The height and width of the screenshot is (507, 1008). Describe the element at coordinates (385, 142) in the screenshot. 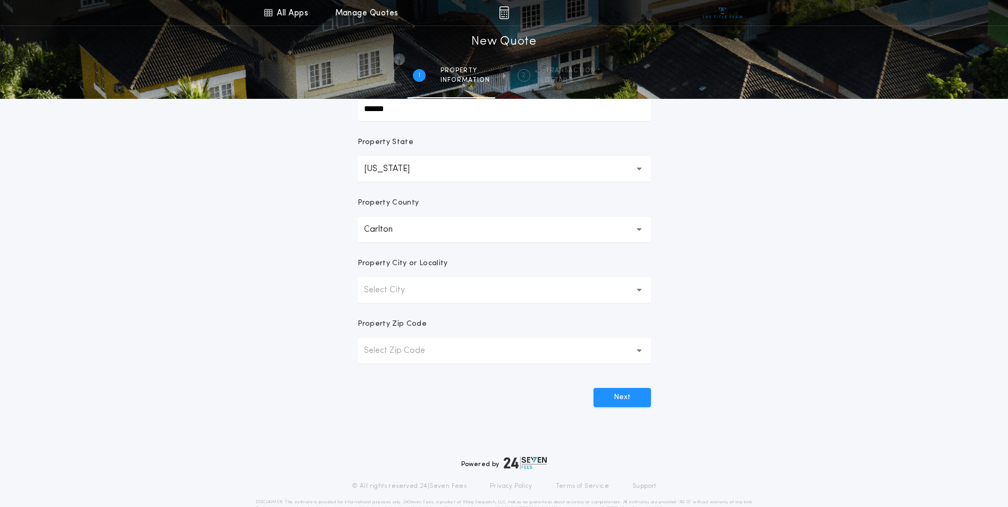

I see `p: Property State` at that location.